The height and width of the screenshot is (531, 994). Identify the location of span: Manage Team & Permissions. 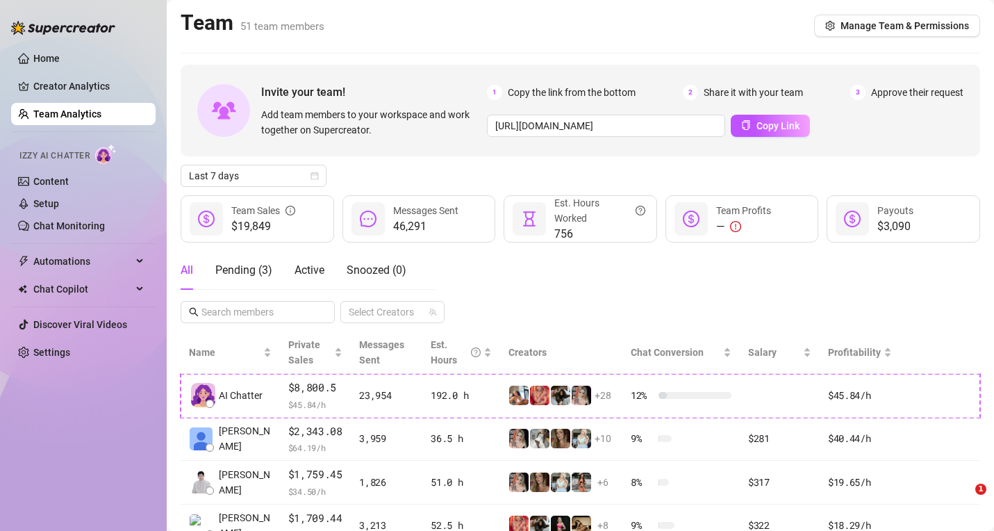
(904, 26).